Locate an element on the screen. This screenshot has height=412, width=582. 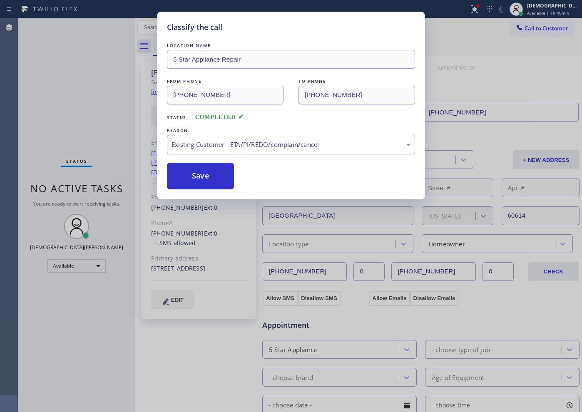
h5: Classify the call is located at coordinates (195, 27).